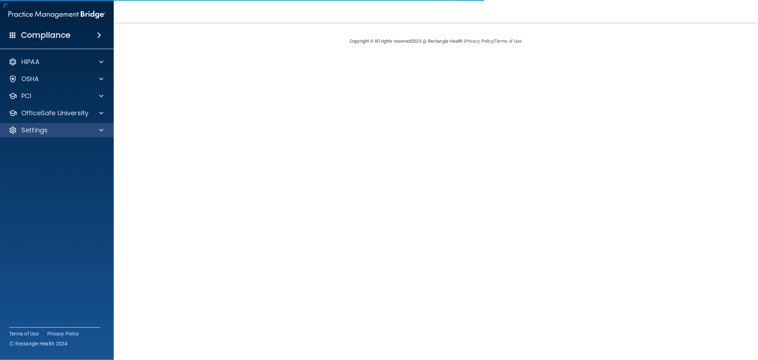  Describe the element at coordinates (56, 130) in the screenshot. I see `a: Settings` at that location.